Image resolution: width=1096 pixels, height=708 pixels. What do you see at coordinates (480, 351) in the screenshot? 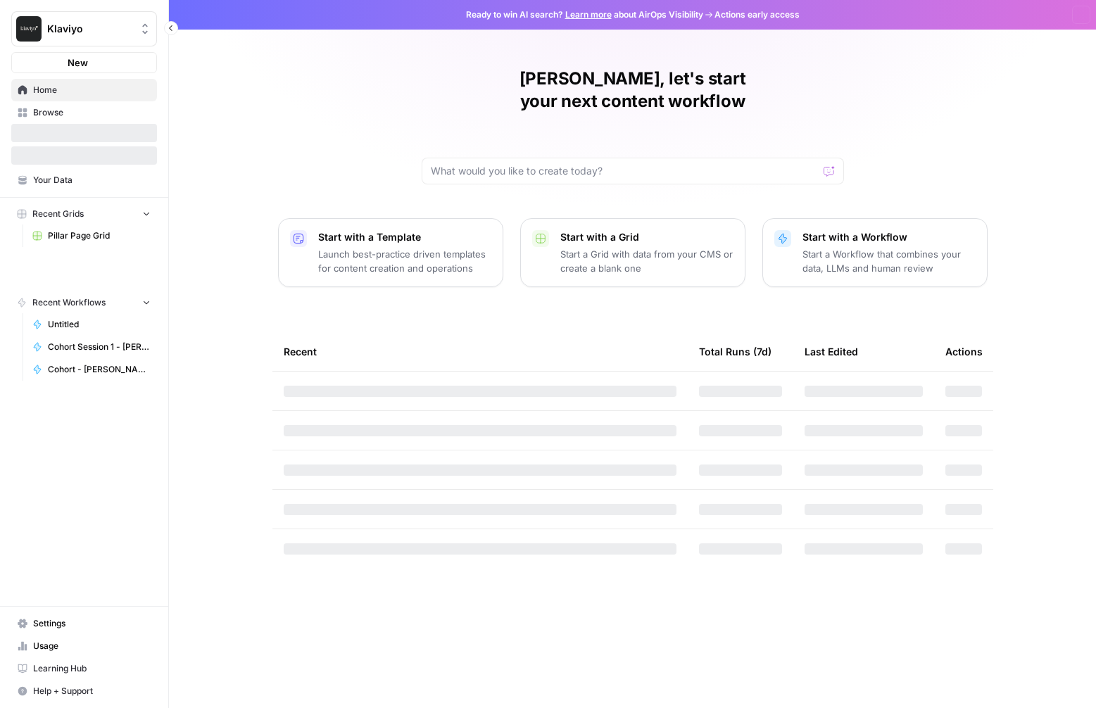
I see `div: Recent` at bounding box center [480, 351].